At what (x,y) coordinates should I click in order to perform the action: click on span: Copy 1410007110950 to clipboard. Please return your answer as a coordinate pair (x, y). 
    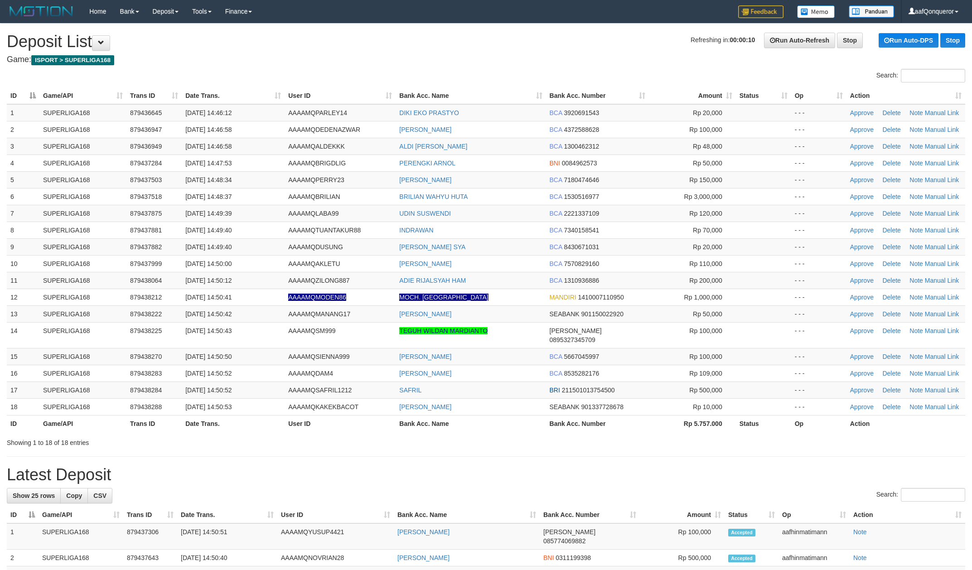
    Looking at the image, I should click on (601, 297).